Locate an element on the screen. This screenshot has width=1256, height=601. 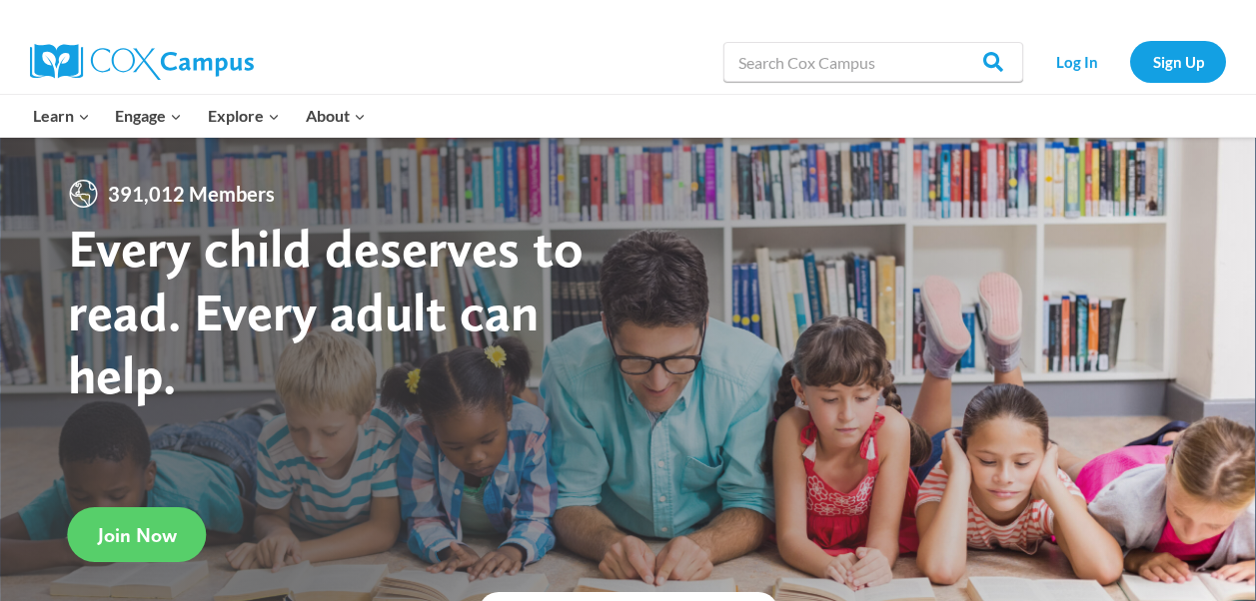
nav: Primary Navigation is located at coordinates (199, 116).